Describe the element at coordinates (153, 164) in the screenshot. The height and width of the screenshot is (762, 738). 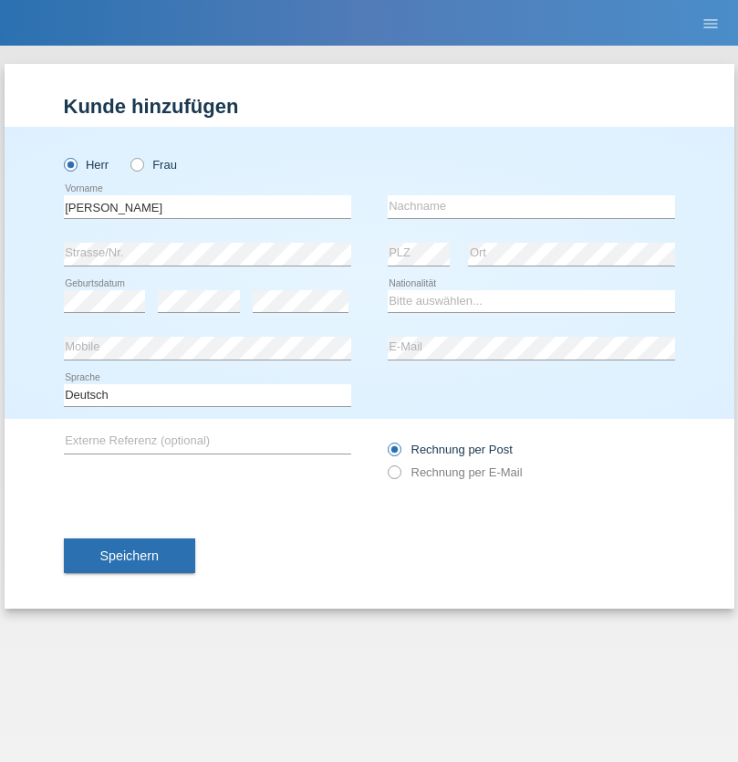
I see `label: Frau` at that location.